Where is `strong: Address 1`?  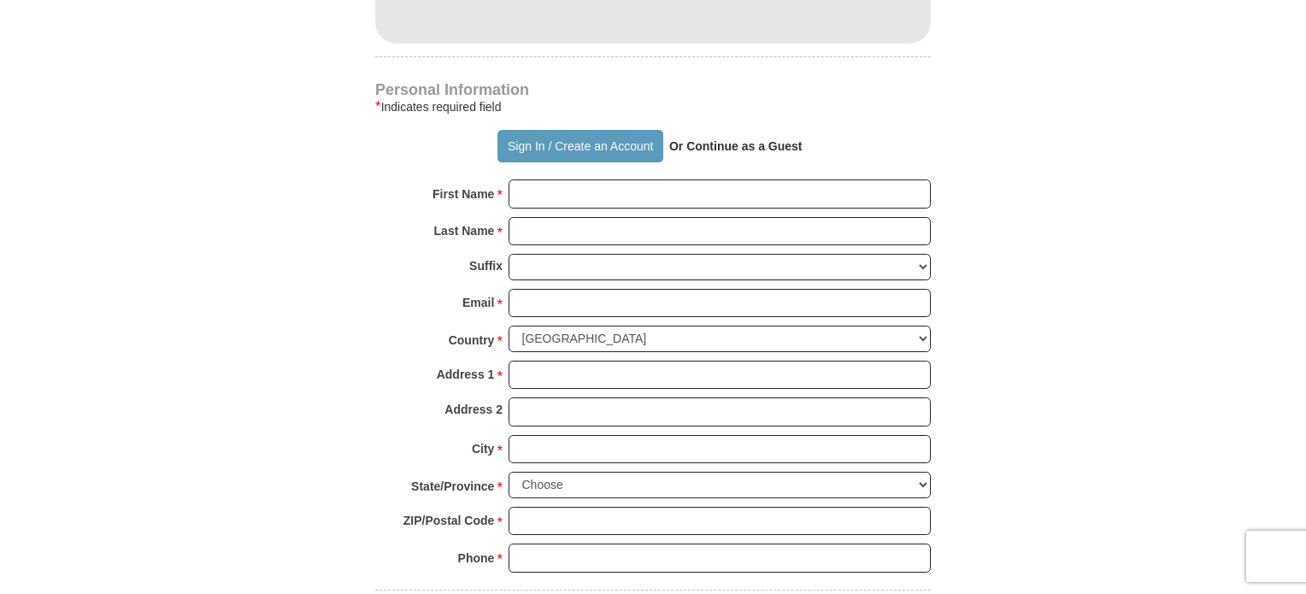
strong: Address 1 is located at coordinates (466, 374).